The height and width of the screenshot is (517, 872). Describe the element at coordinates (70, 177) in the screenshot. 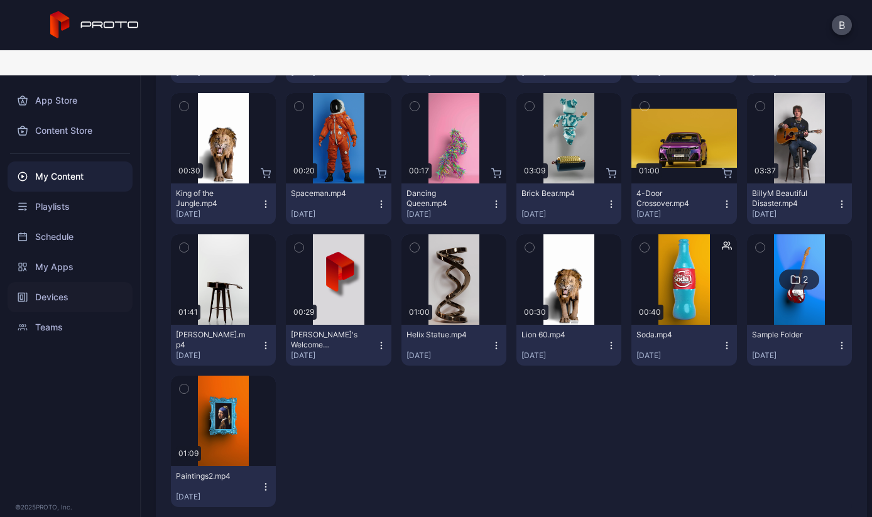

I see `a: My Content` at that location.